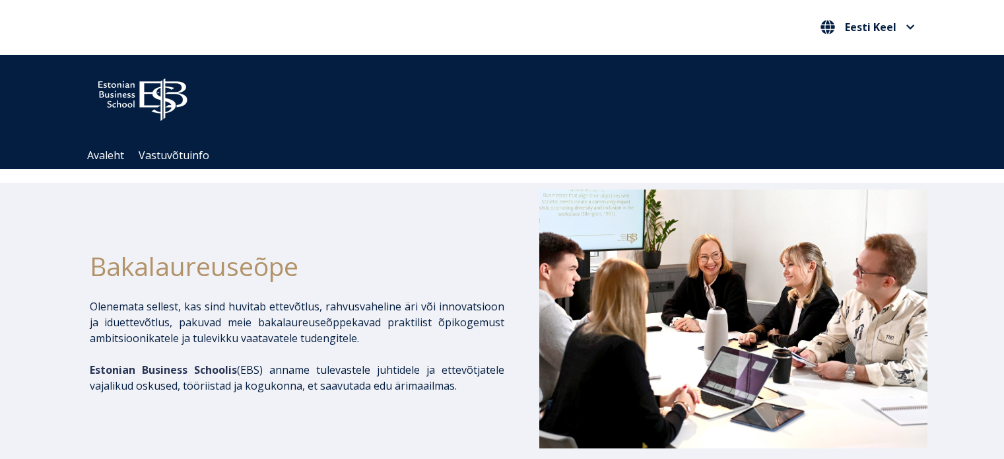 The image size is (1004, 459). Describe the element at coordinates (174, 155) in the screenshot. I see `a: Vastuvõtuinfo` at that location.